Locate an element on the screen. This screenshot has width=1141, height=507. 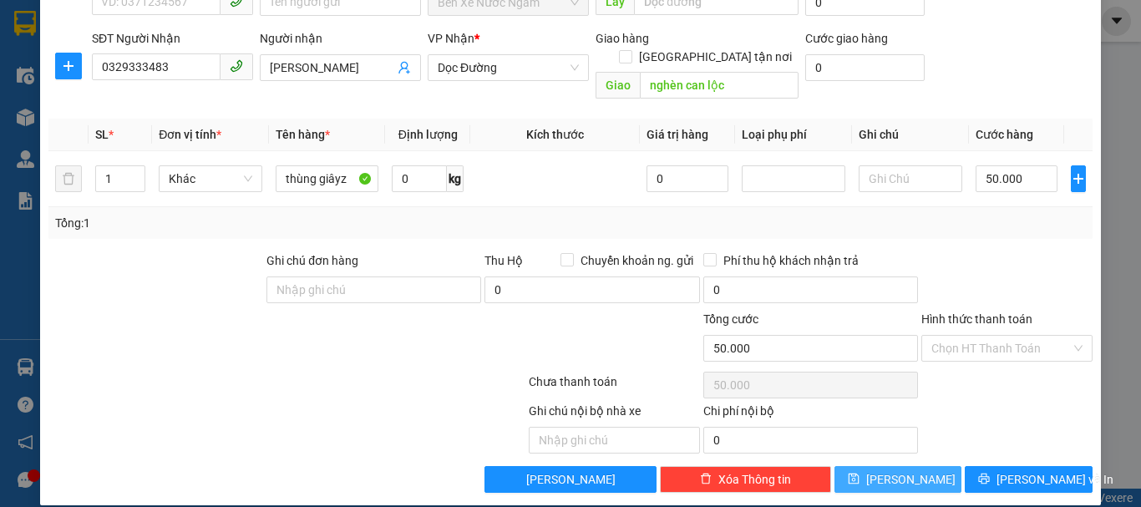
input: Cước giao hàng is located at coordinates (864, 68).